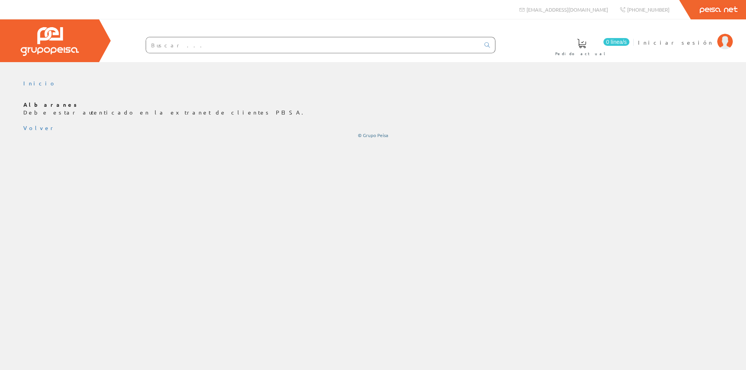 Image resolution: width=746 pixels, height=370 pixels. Describe the element at coordinates (686, 36) in the screenshot. I see `a: Iniciar sesión` at that location.